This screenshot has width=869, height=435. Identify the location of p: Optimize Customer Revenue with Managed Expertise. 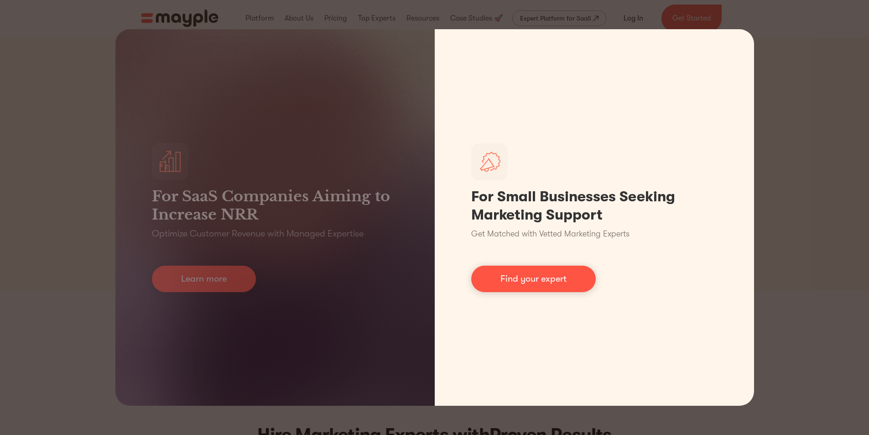
(258, 233).